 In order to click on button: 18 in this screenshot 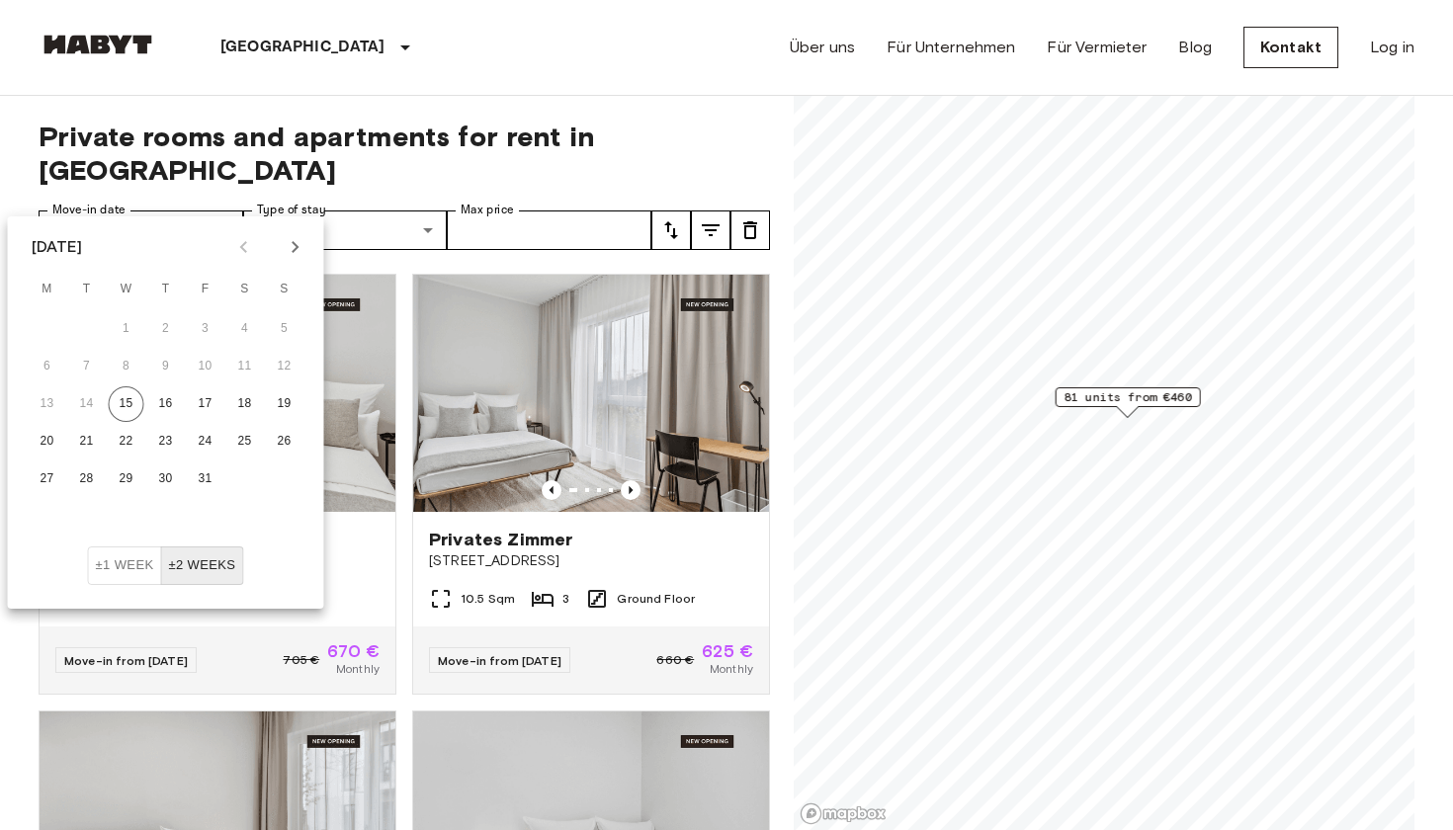, I will do `click(245, 404)`.